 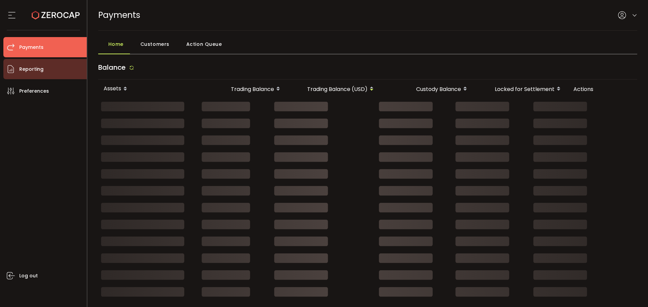 I want to click on div: Custody Balance, so click(x=428, y=89).